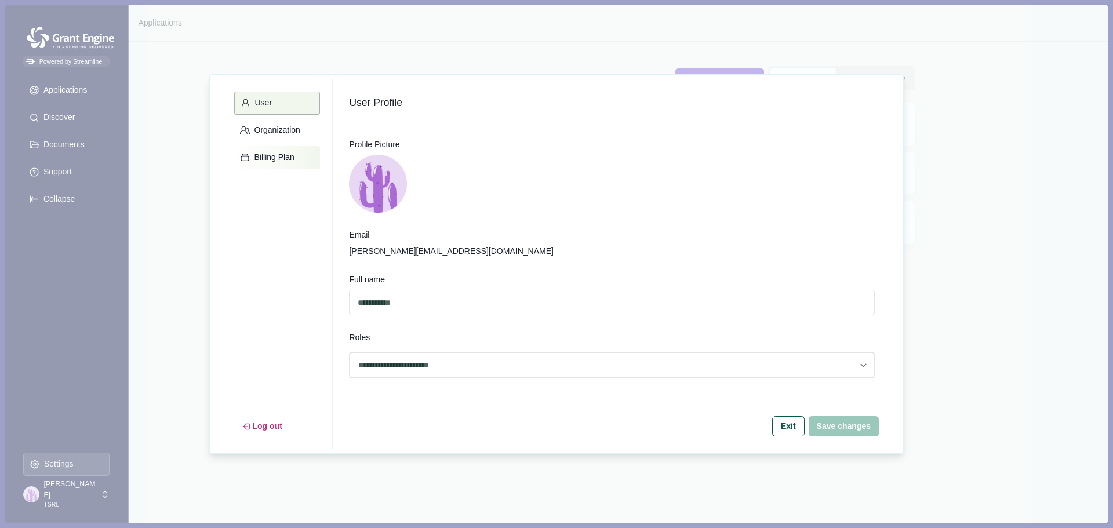 The height and width of the screenshot is (528, 1113). Describe the element at coordinates (612, 103) in the screenshot. I see `span: User Profile` at that location.